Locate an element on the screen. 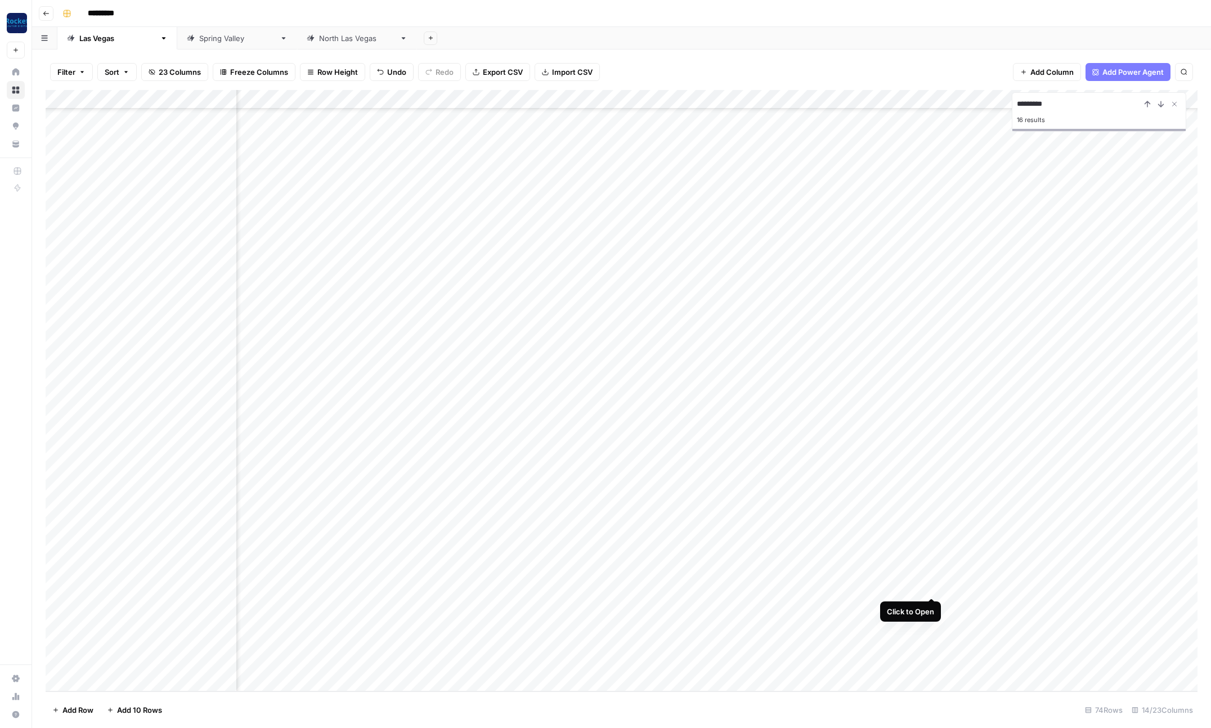  span: 23 Columns is located at coordinates (179, 72).